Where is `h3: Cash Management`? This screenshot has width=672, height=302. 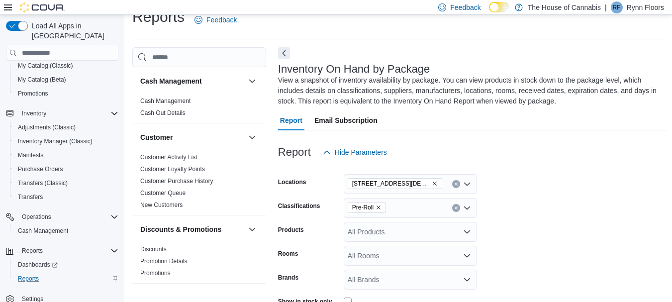 h3: Cash Management is located at coordinates (171, 81).